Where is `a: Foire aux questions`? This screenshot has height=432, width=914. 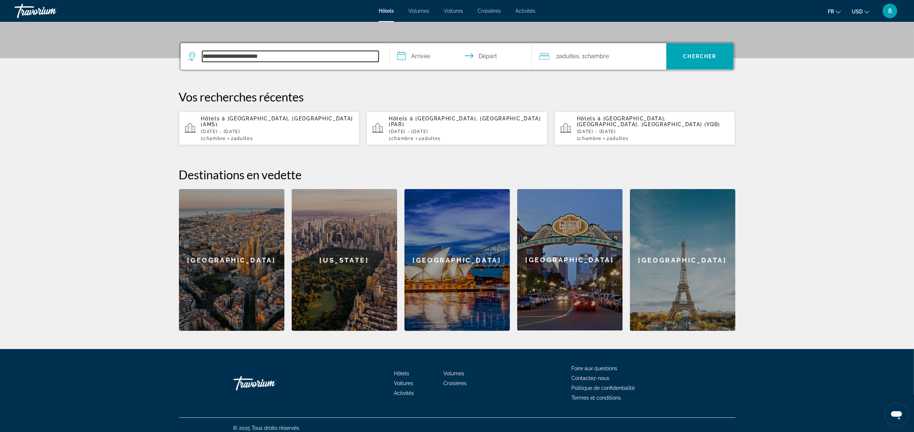
a: Foire aux questions is located at coordinates (595, 369).